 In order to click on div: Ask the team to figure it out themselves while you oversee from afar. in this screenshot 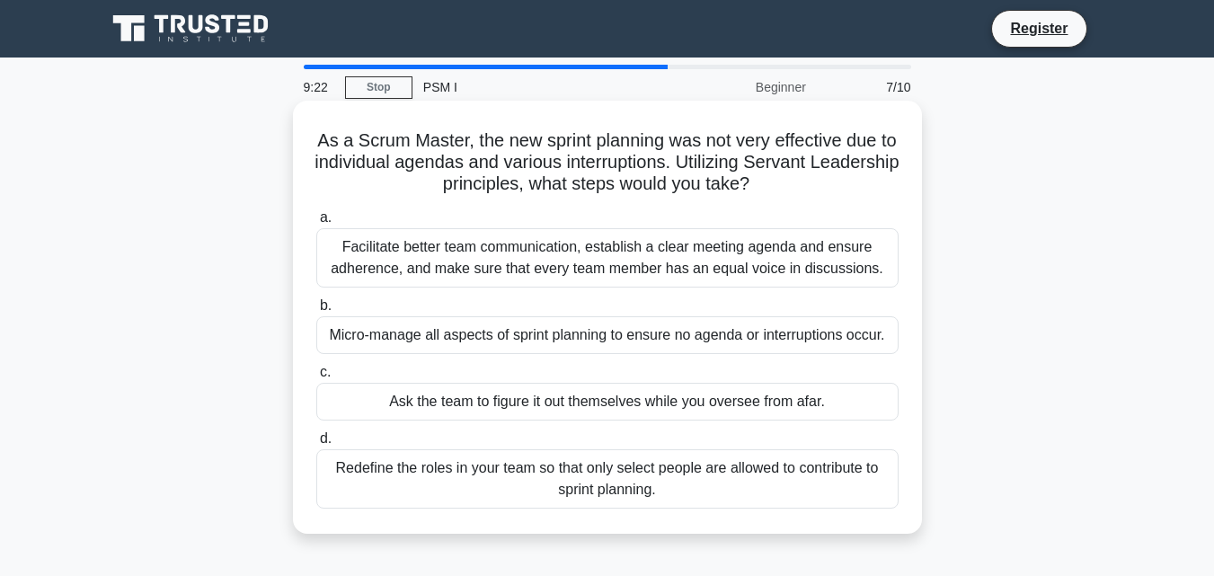, I will do `click(607, 402)`.